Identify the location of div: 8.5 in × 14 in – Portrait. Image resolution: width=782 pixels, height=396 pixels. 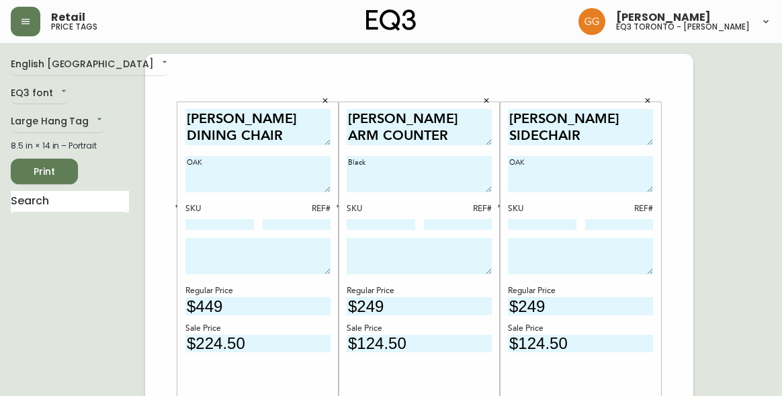
(70, 146).